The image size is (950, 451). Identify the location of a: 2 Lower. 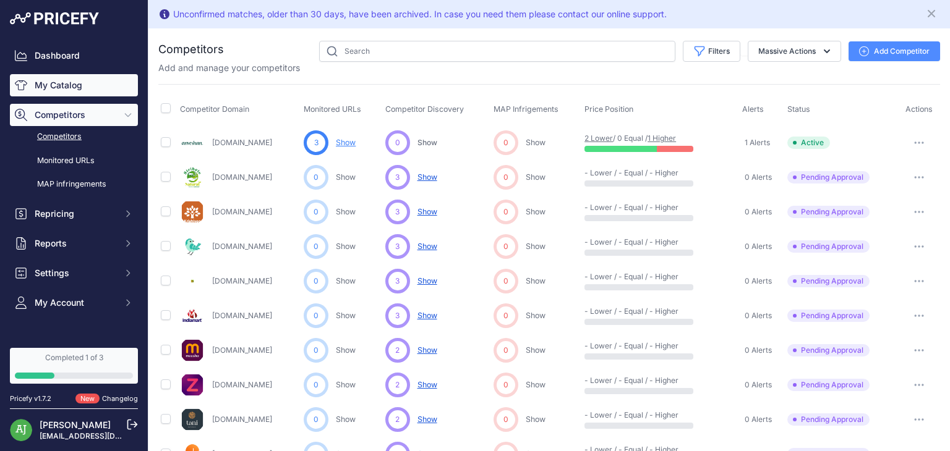
(598, 138).